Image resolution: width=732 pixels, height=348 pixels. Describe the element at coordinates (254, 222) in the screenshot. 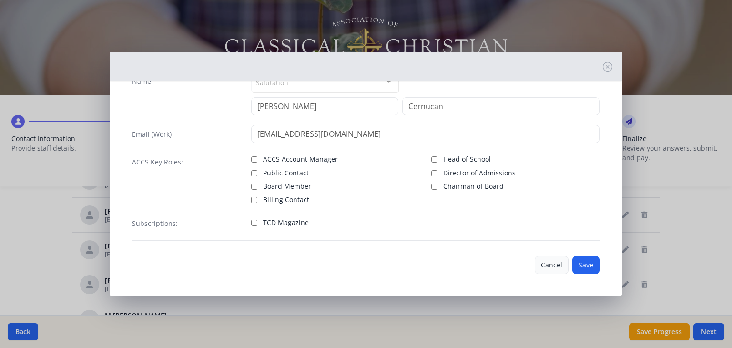

I see `input: TCD Magazine` at that location.